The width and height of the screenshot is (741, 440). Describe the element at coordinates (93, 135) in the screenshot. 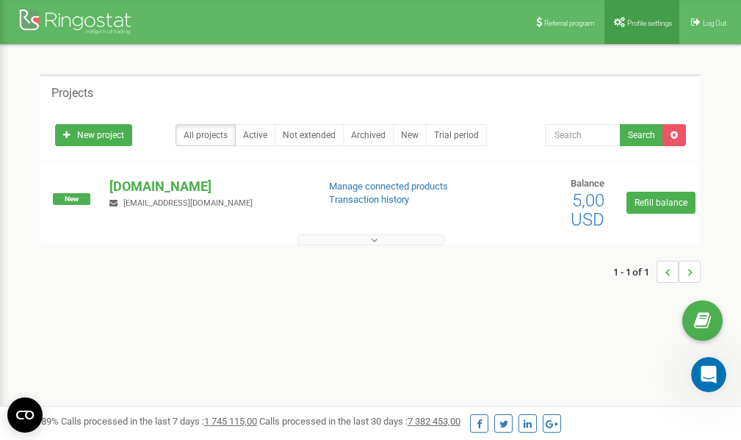

I see `a: New project` at that location.